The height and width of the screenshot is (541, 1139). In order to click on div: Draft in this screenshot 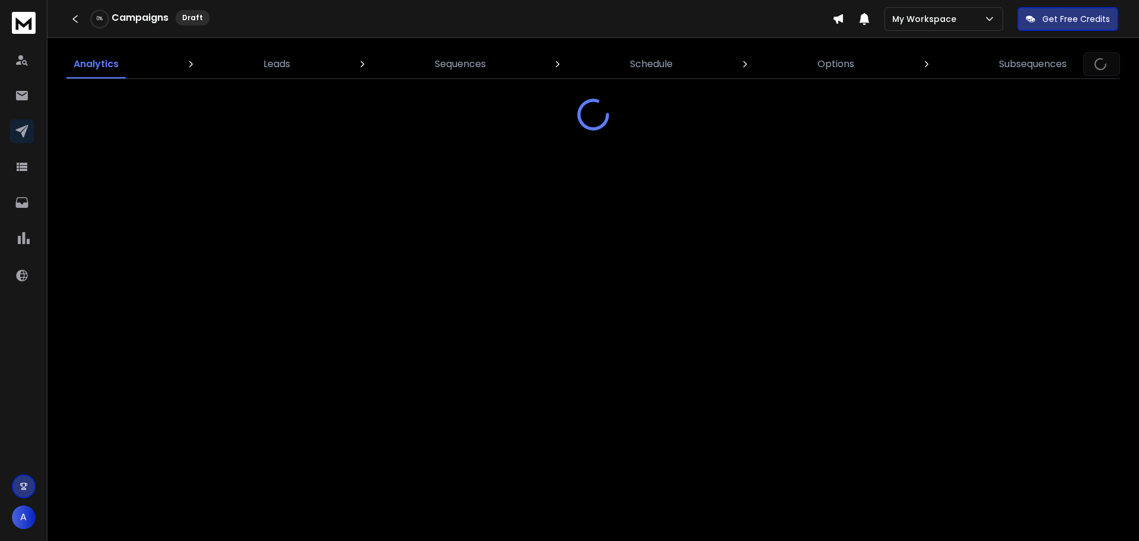, I will do `click(192, 18)`.